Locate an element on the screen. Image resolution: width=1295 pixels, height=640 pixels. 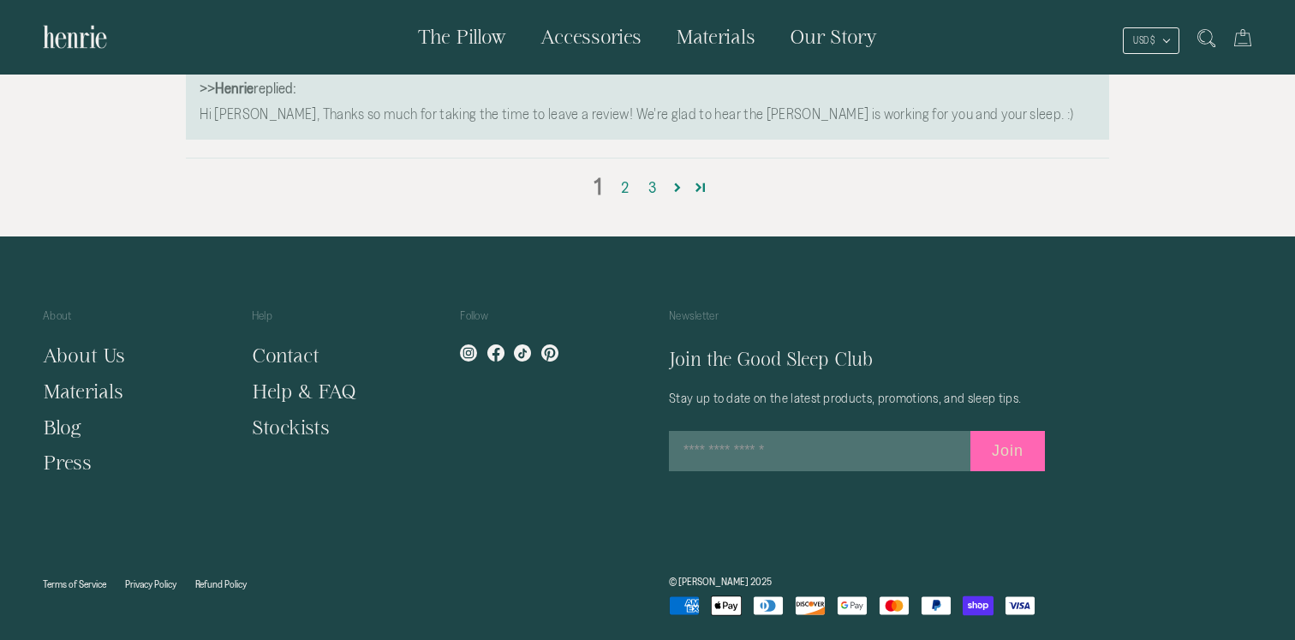
a: About Us is located at coordinates (84, 355).